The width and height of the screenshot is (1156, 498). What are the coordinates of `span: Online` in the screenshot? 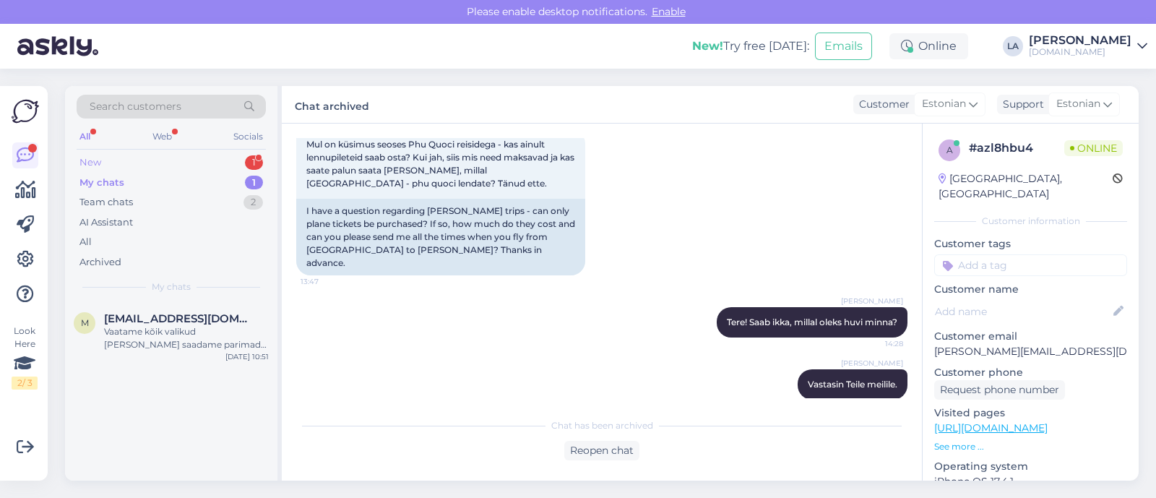 It's located at (1093, 148).